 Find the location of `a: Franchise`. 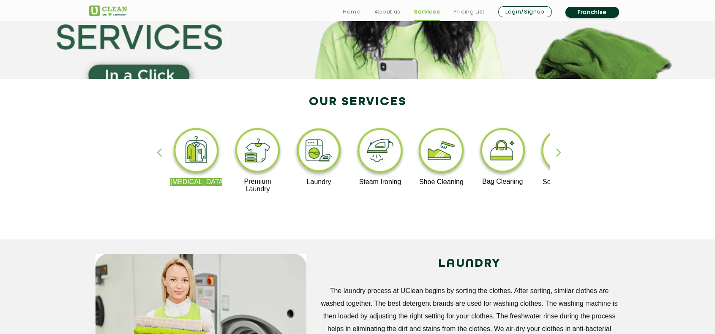

a: Franchise is located at coordinates (592, 12).